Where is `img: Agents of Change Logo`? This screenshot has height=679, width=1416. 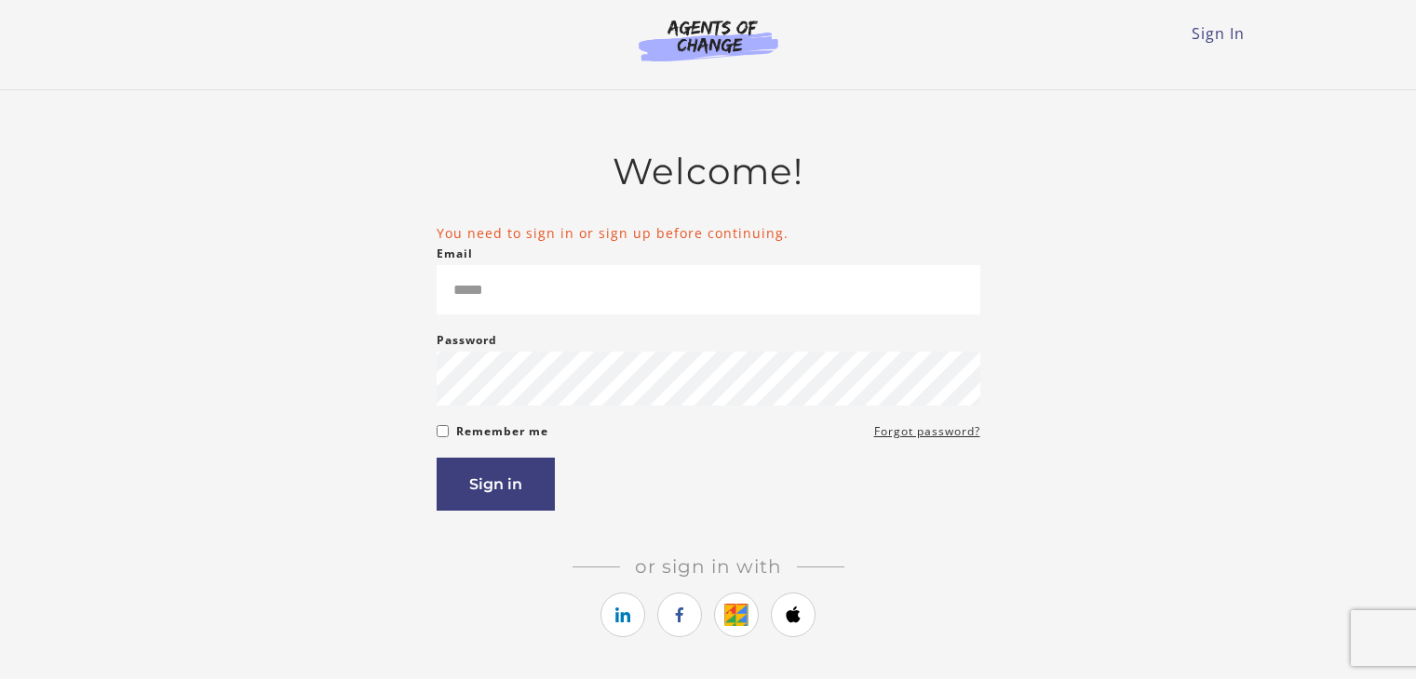 img: Agents of Change Logo is located at coordinates (708, 40).